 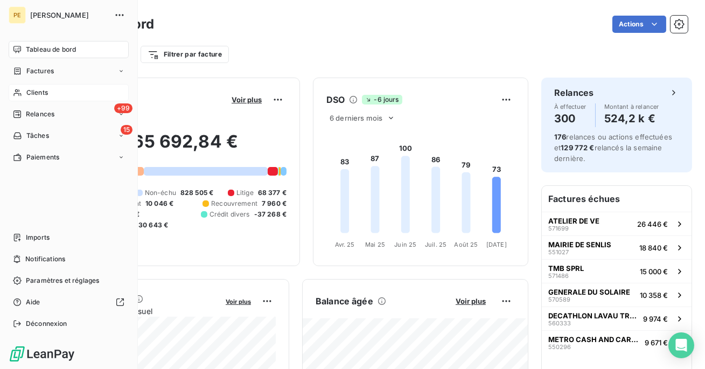 What do you see at coordinates (617, 271) in the screenshot?
I see `button: TMB SPRL57148615 000 €` at bounding box center [617, 271].